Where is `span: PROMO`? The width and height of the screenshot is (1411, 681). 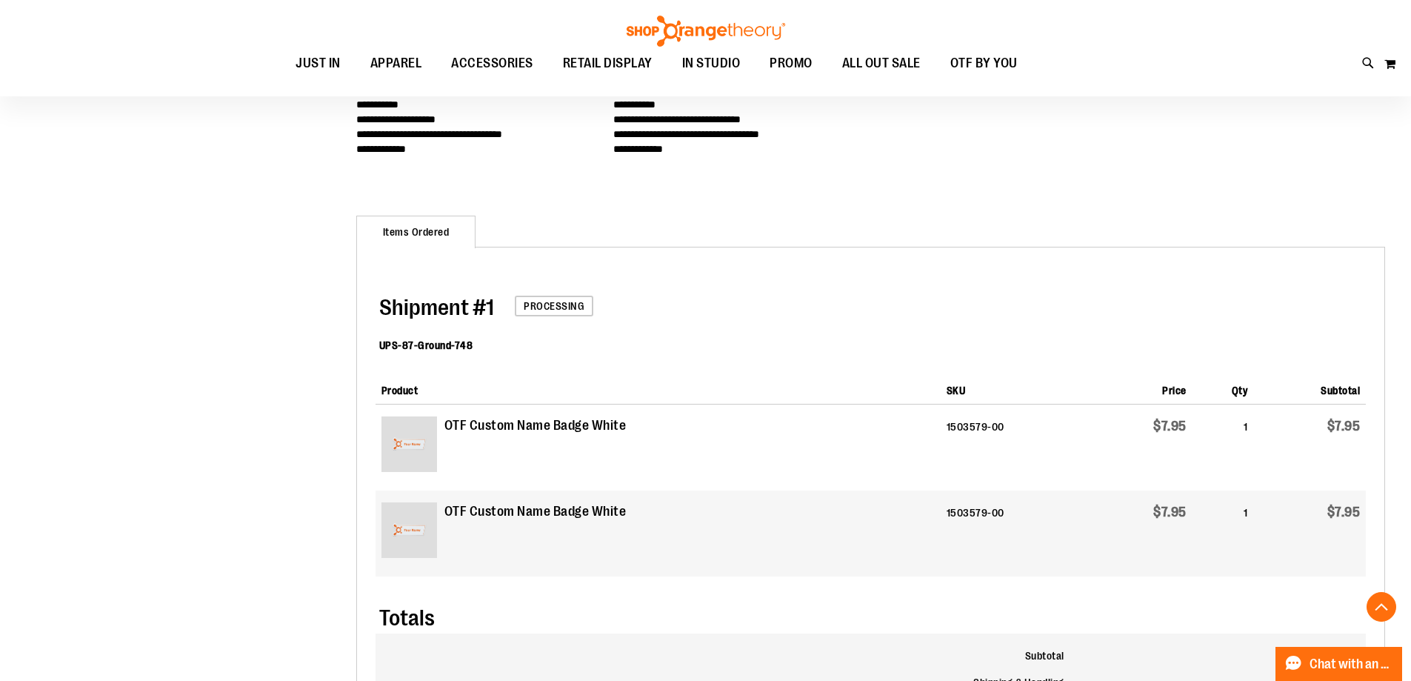 span: PROMO is located at coordinates (791, 63).